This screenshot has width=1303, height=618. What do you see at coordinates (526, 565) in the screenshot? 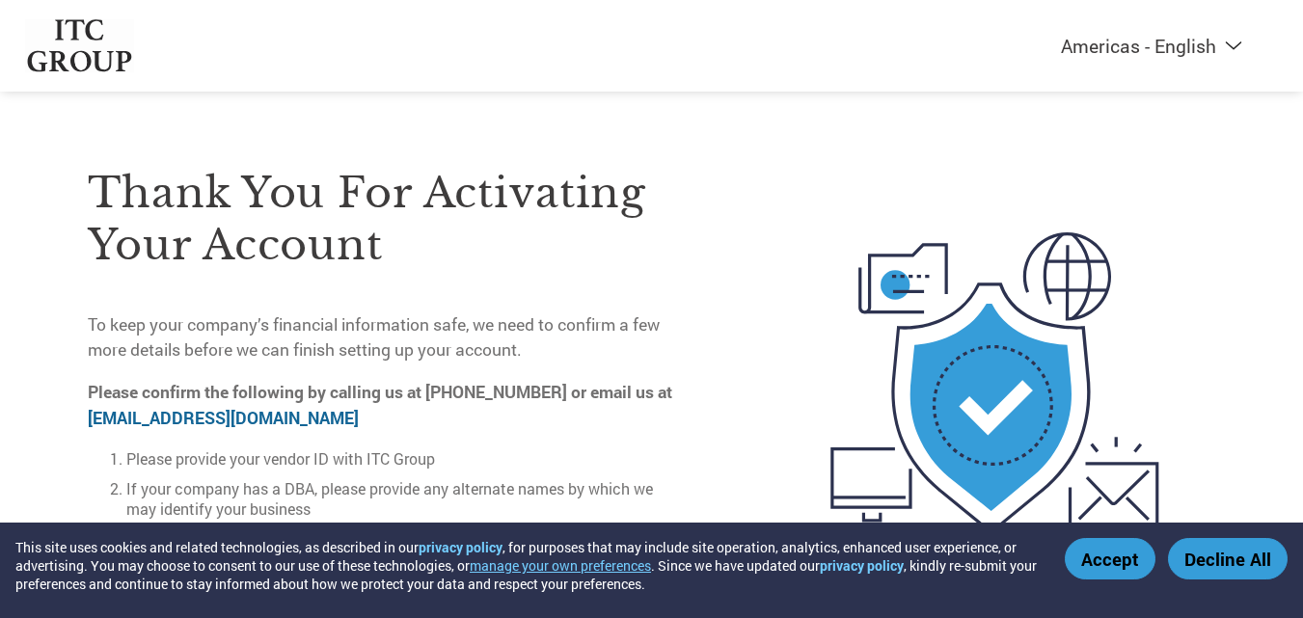
I see `div: This site uses cookies and related technologies, as described in our , for purposes that may incl...` at bounding box center [526, 565].